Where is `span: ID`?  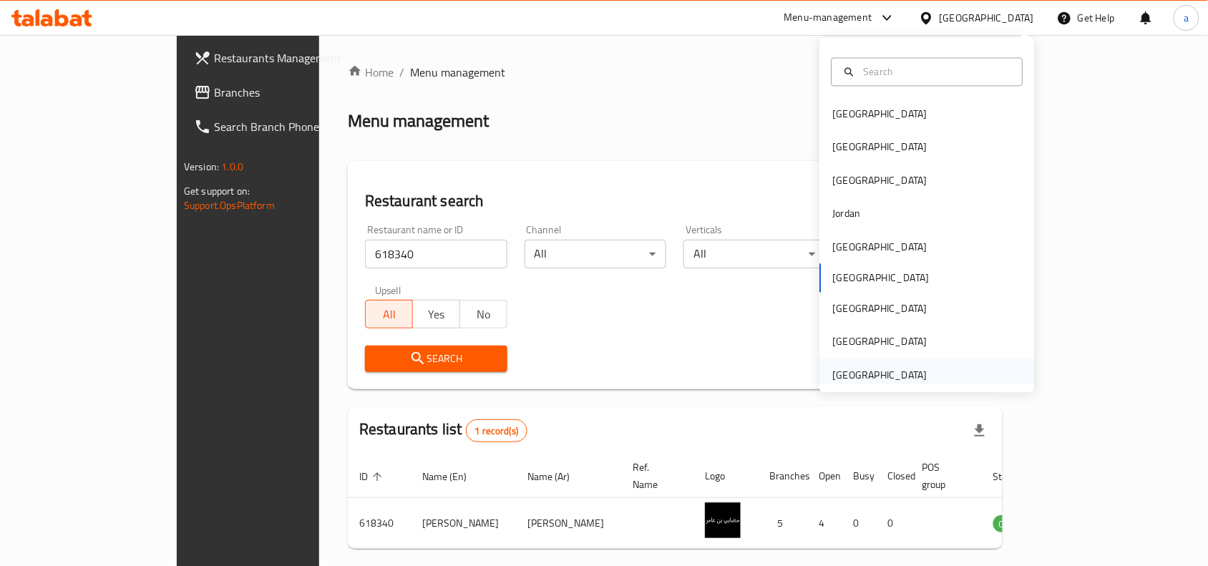 span: ID is located at coordinates (373, 476).